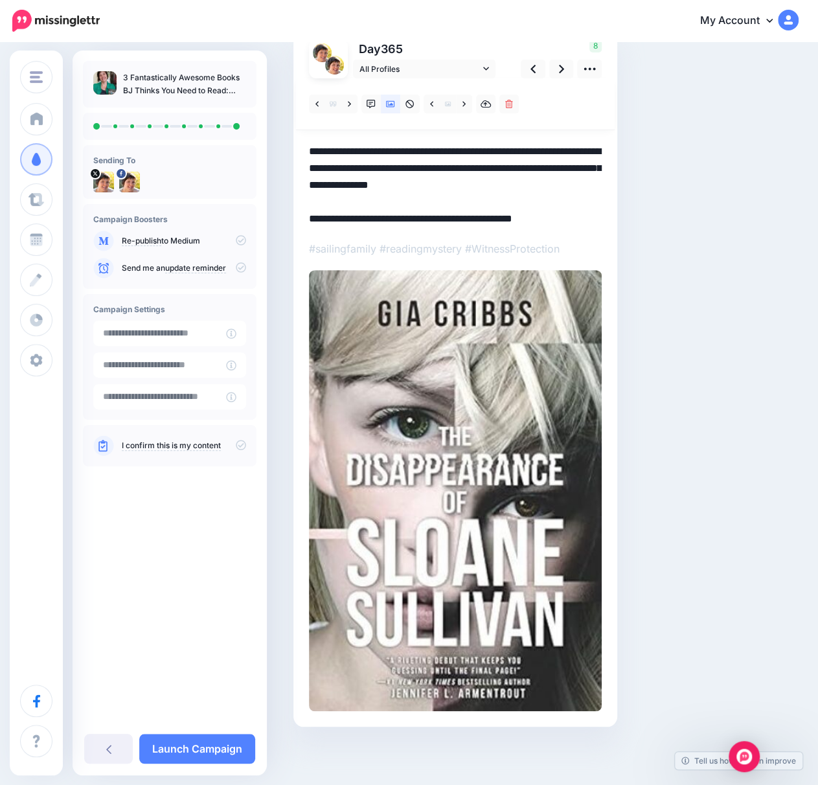 The image size is (818, 785). What do you see at coordinates (419, 69) in the screenshot?
I see `span: All Profiles` at bounding box center [419, 69].